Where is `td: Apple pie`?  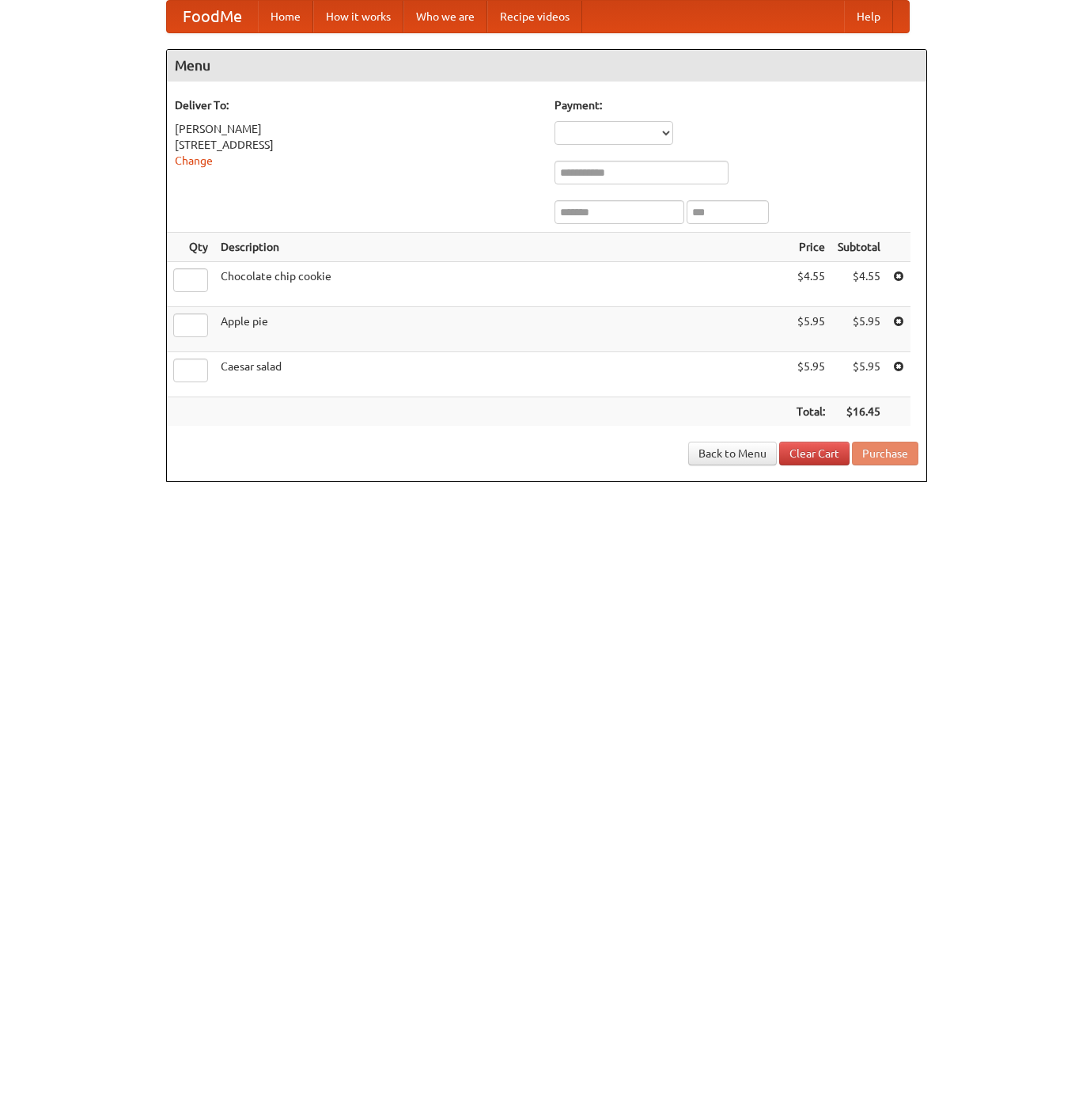 td: Apple pie is located at coordinates (503, 329).